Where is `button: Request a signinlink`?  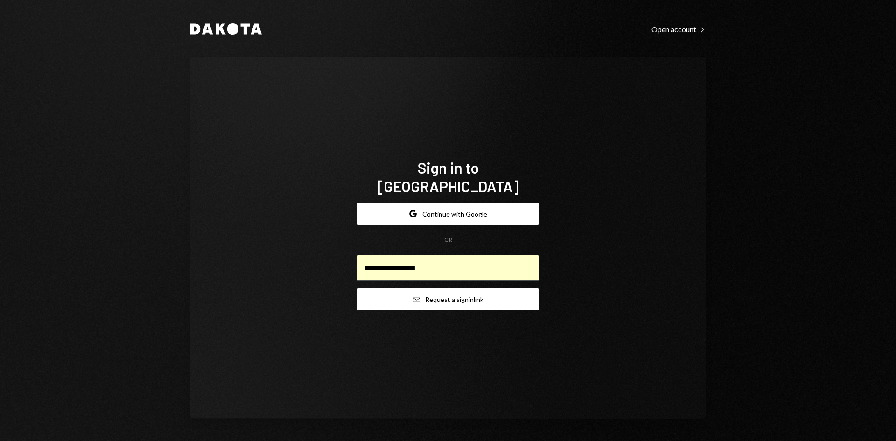
button: Request a signinlink is located at coordinates (448, 299).